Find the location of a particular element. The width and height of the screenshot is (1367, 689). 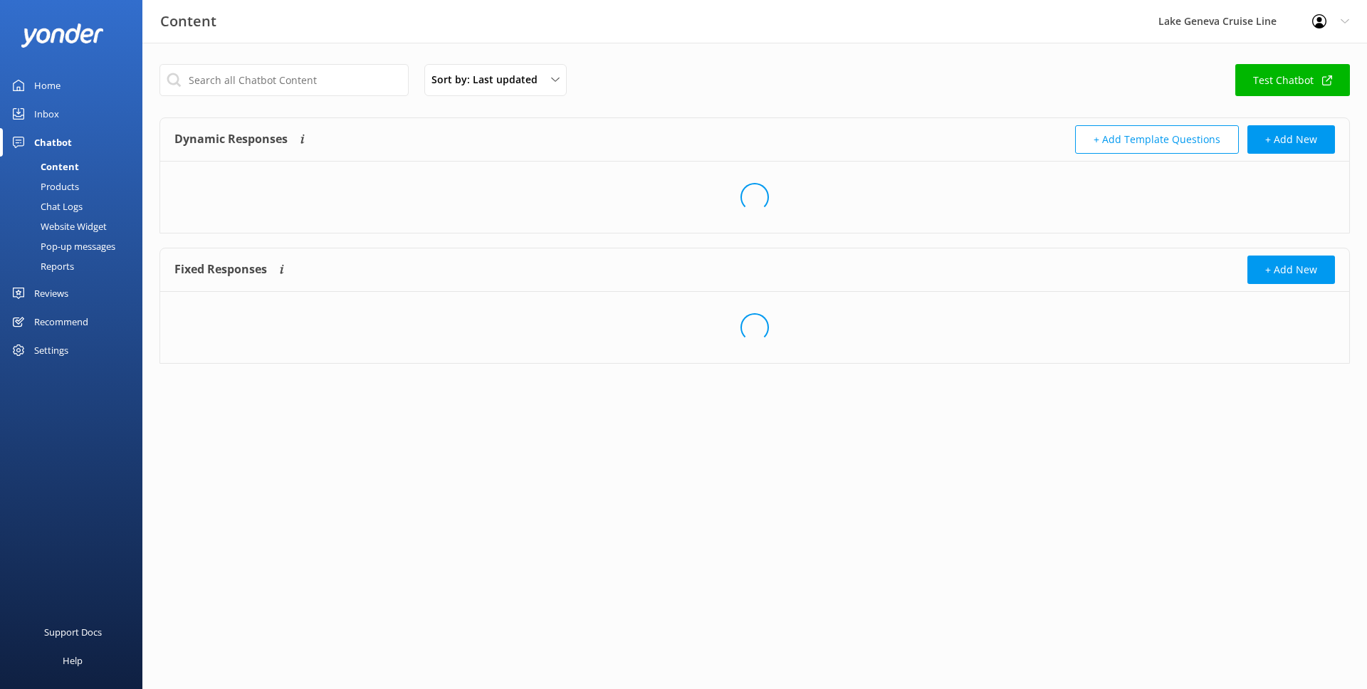

div: Products is located at coordinates (43, 186).